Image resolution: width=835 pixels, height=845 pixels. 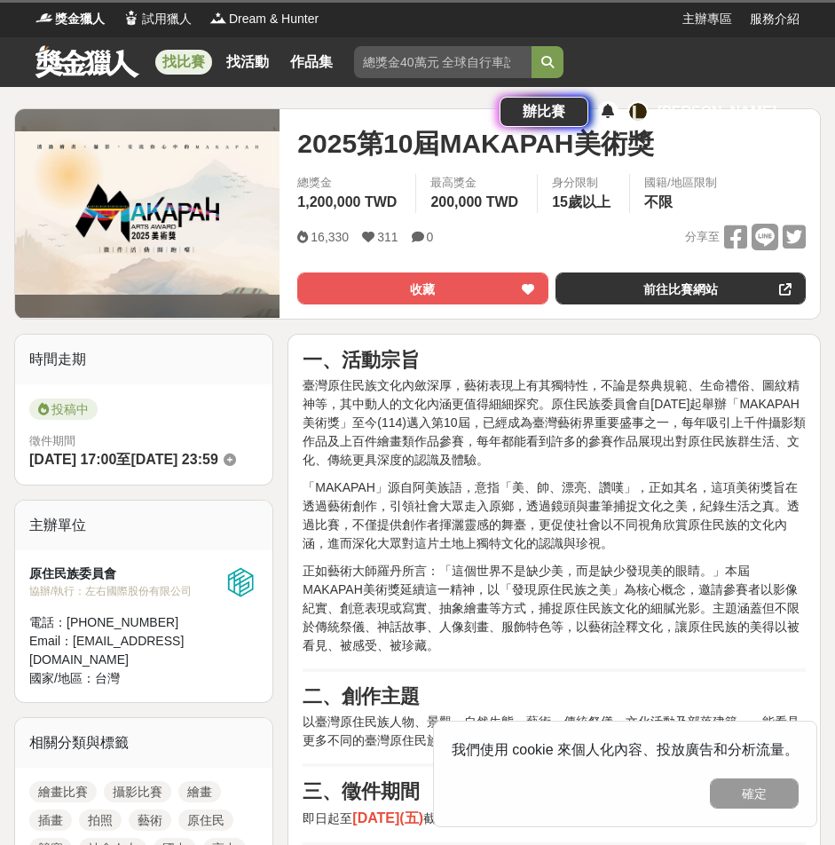 I want to click on div: 原住民族委員會, so click(x=126, y=573).